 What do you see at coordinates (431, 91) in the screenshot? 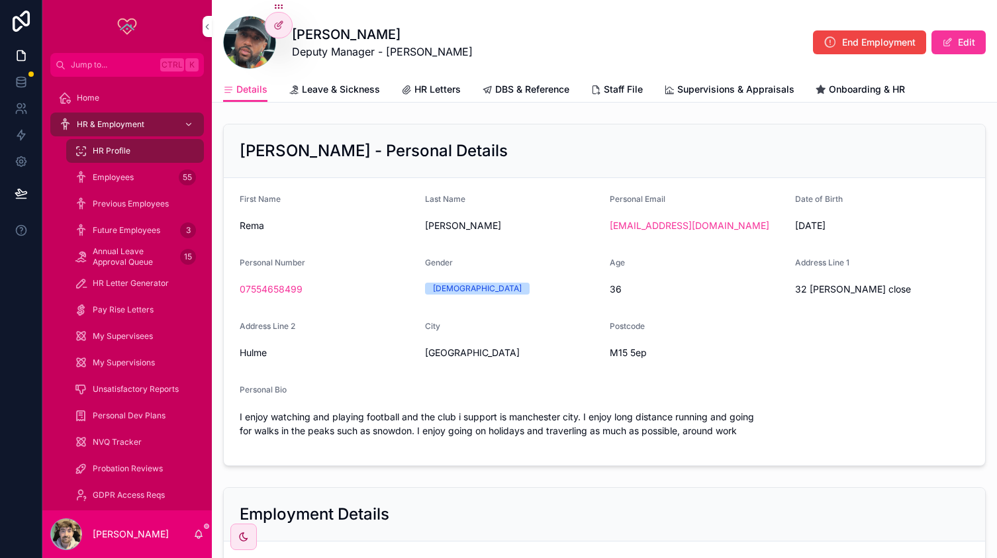
I see `a: HR Letters` at bounding box center [431, 91].